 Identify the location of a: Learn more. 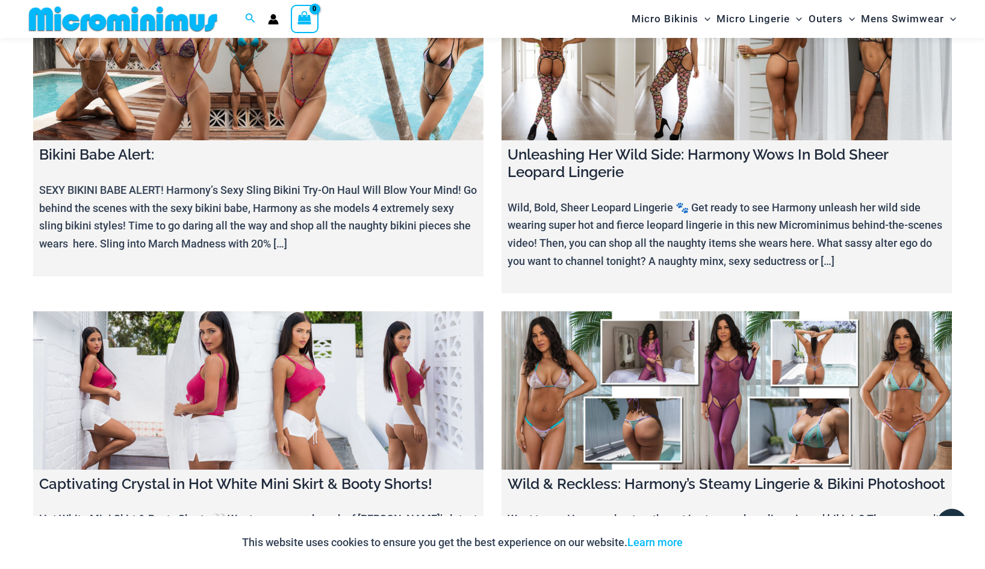
(655, 542).